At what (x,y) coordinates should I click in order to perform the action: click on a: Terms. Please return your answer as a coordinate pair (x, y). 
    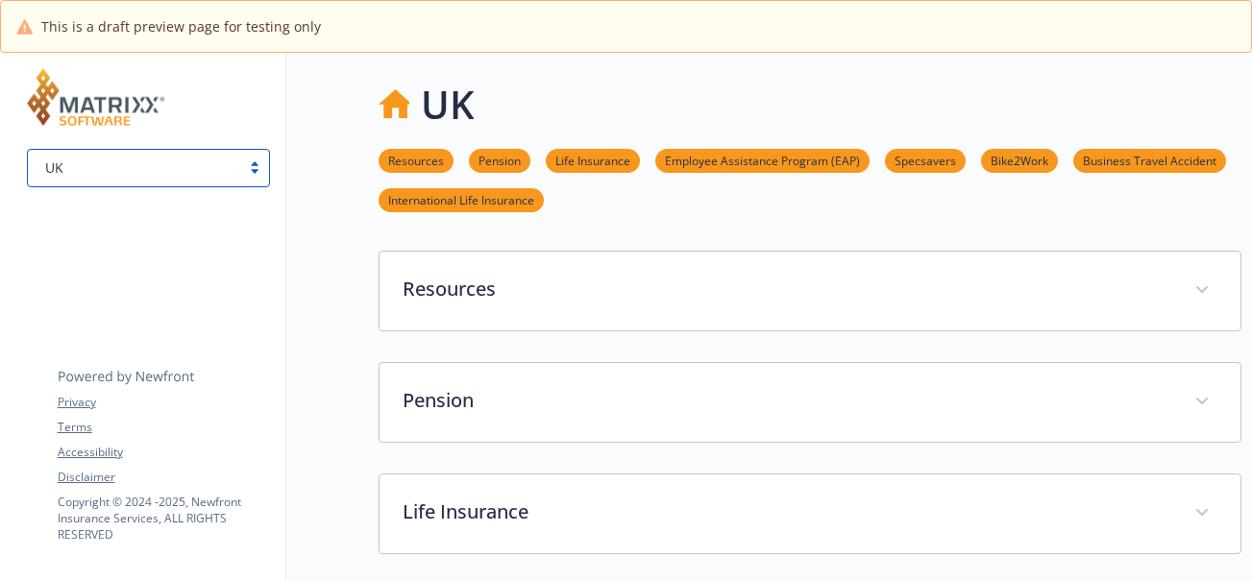
    Looking at the image, I should click on (163, 428).